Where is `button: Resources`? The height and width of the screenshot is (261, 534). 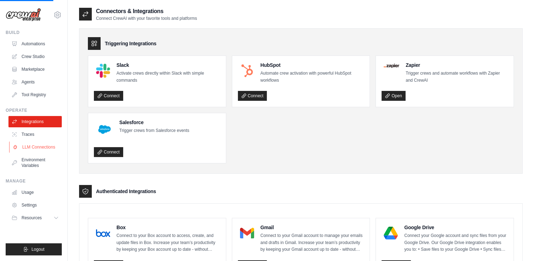
button: Resources is located at coordinates (35, 217).